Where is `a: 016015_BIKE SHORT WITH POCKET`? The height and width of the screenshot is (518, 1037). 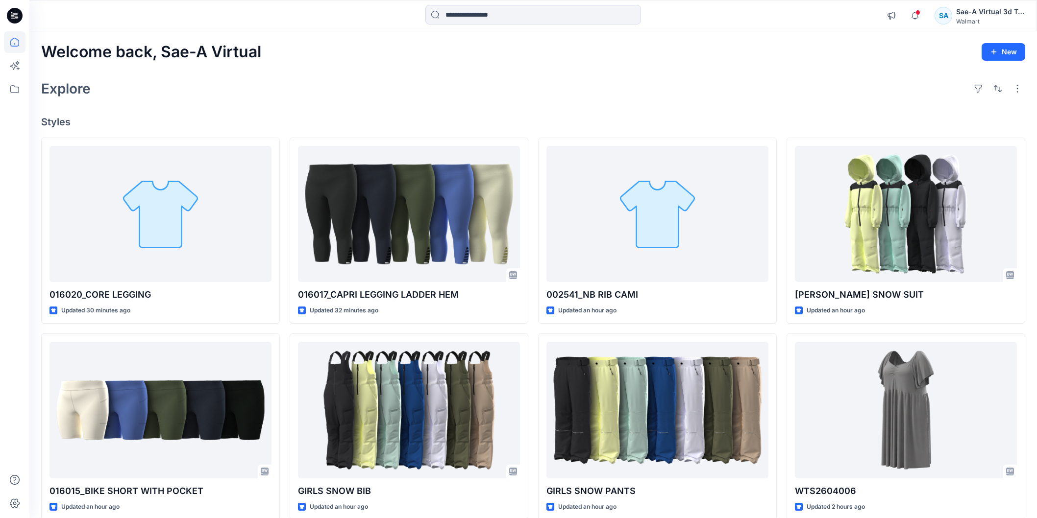 a: 016015_BIKE SHORT WITH POCKET is located at coordinates (160, 410).